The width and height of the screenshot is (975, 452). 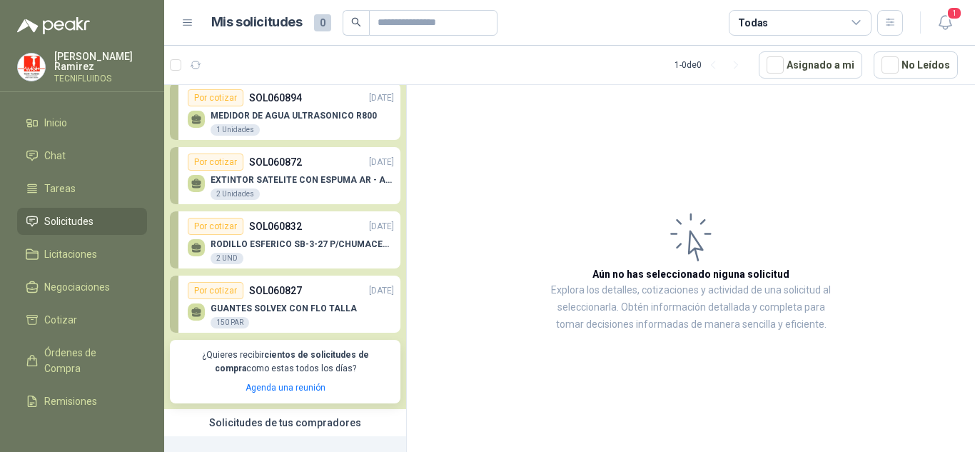 What do you see at coordinates (235, 194) in the screenshot?
I see `div: 2 Unidades` at bounding box center [235, 194].